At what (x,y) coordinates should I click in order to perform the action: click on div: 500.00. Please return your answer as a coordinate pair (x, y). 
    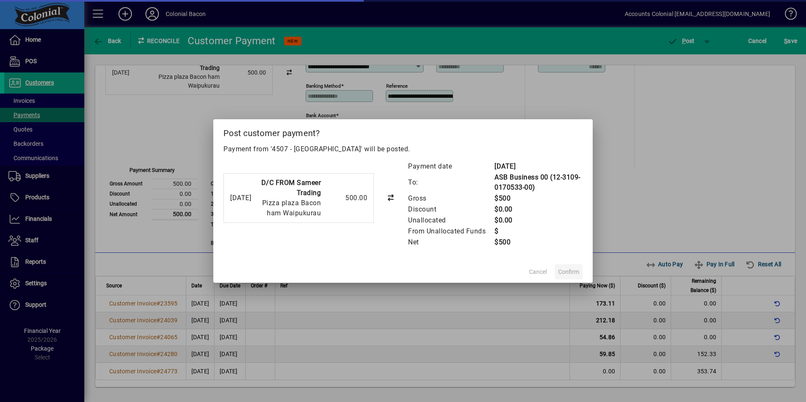
    Looking at the image, I should click on (346, 198).